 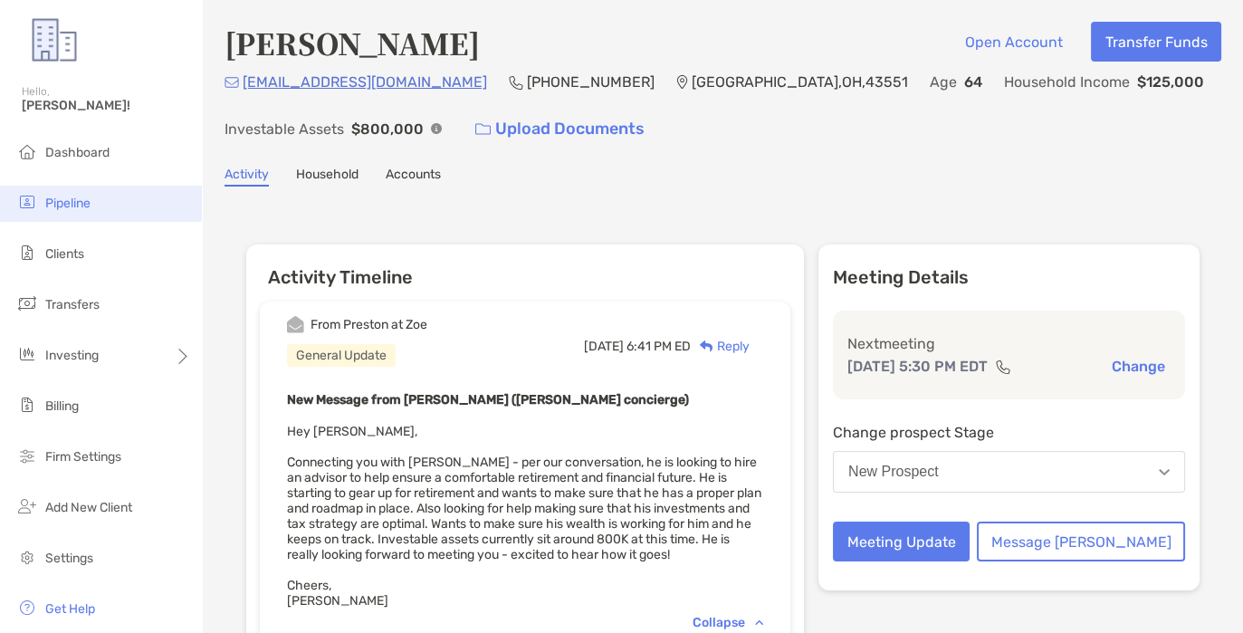 What do you see at coordinates (72, 304) in the screenshot?
I see `span: Transfers` at bounding box center [72, 304].